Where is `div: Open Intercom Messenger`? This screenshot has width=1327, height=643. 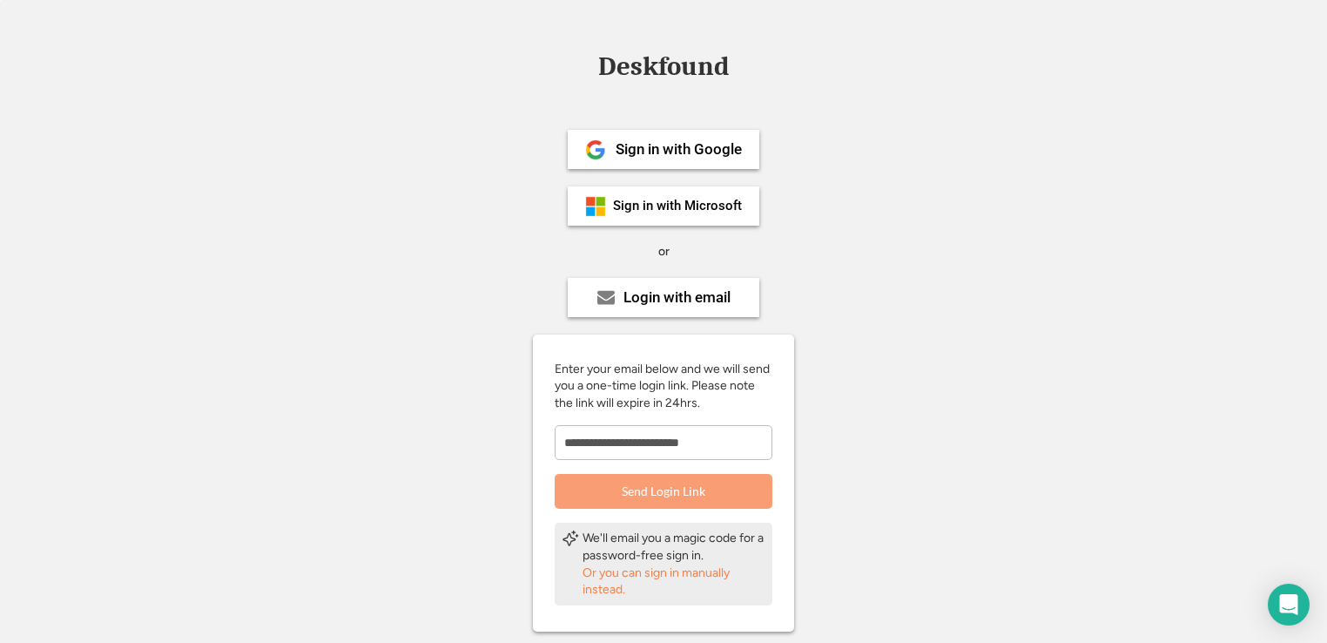
div: Open Intercom Messenger is located at coordinates (1289, 604).